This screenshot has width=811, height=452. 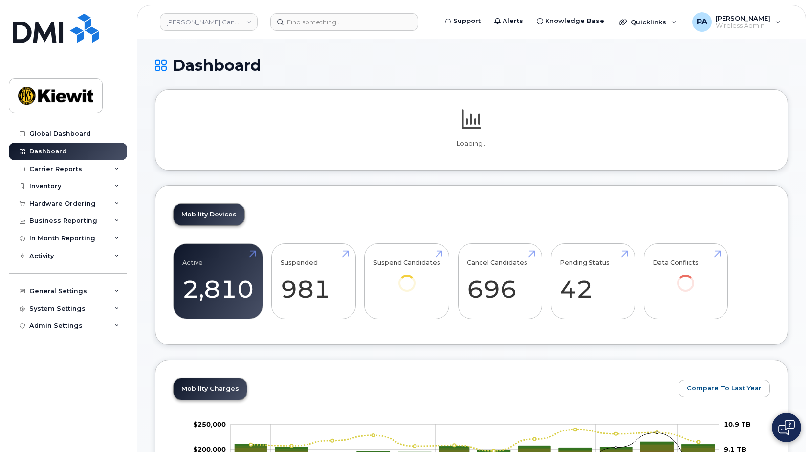 What do you see at coordinates (209, 215) in the screenshot?
I see `a: Mobility Devices` at bounding box center [209, 215].